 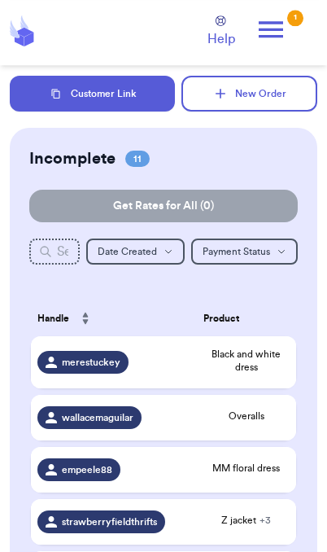 I want to click on button: Get Rates for All (0), so click(x=164, y=206).